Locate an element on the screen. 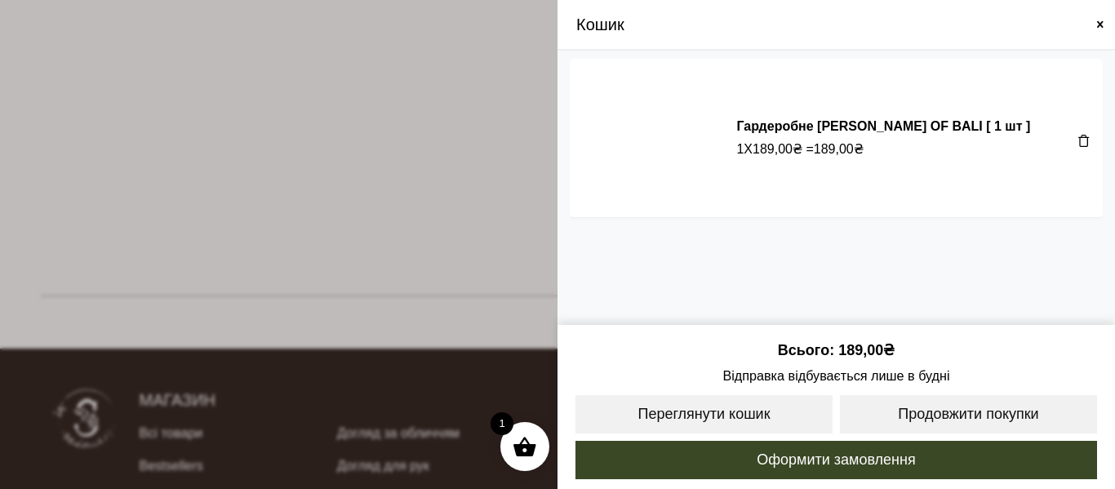 The width and height of the screenshot is (1115, 489). span: Відправка відбувається лише в будні is located at coordinates (836, 376).